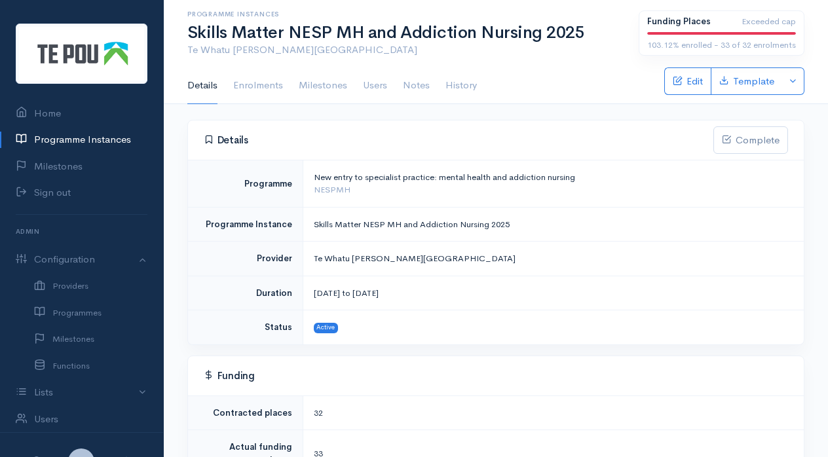 Image resolution: width=828 pixels, height=457 pixels. Describe the element at coordinates (375, 86) in the screenshot. I see `a: Users` at that location.